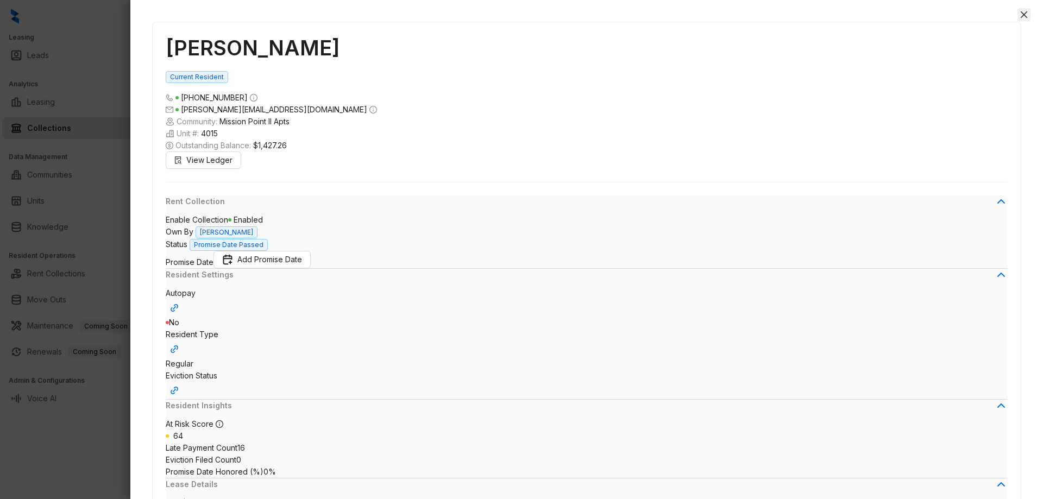 Image resolution: width=1043 pixels, height=499 pixels. Describe the element at coordinates (270, 146) in the screenshot. I see `span: $1,427.26` at that location.